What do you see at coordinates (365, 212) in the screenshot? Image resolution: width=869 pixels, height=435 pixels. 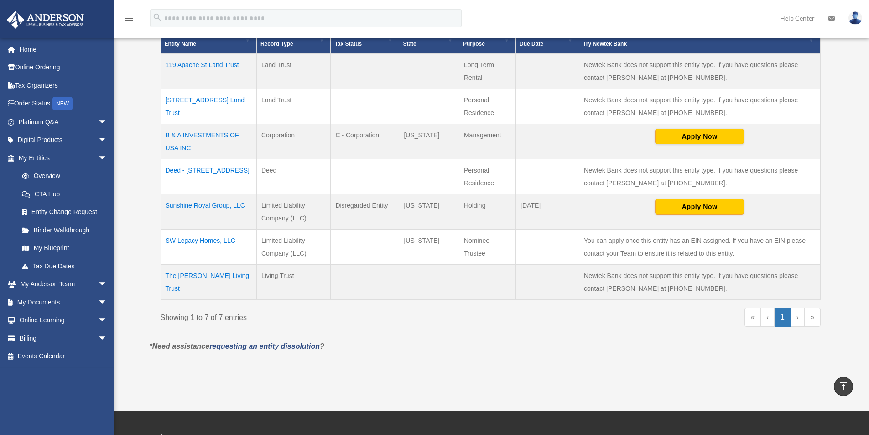 I see `td: Disregarded Entity` at bounding box center [365, 212].